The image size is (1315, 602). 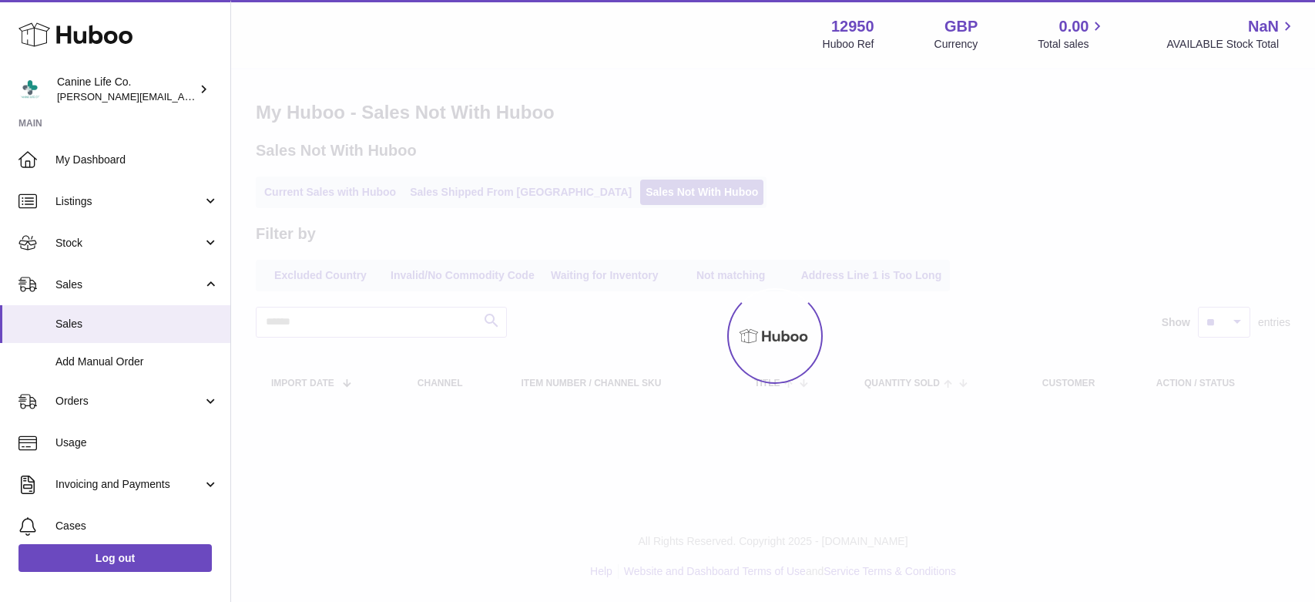 I want to click on div: Currency, so click(x=956, y=44).